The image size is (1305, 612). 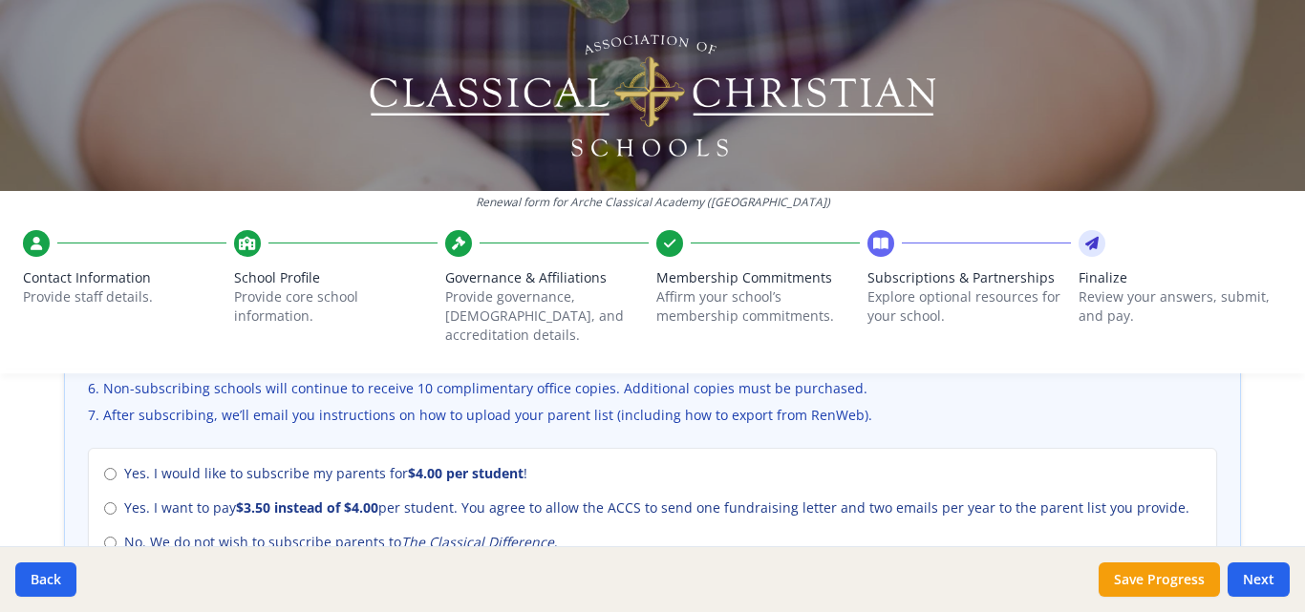 I want to click on input: No. We do not wish to subscribe parents toThe Classical Difference., so click(x=110, y=543).